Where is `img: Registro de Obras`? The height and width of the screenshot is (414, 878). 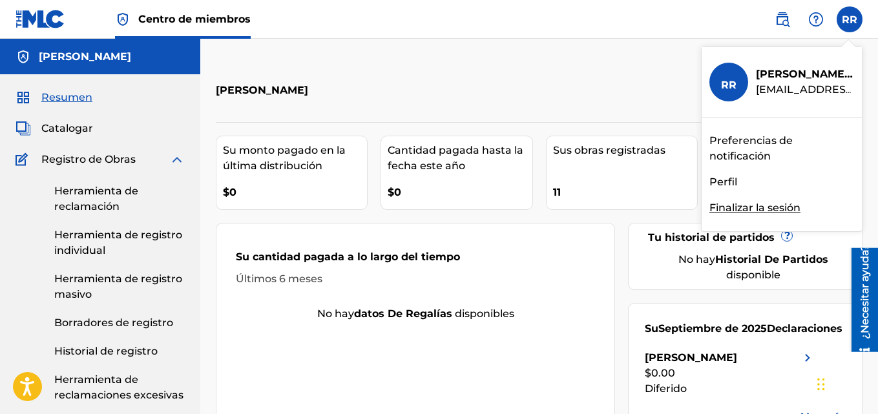 img: Registro de Obras is located at coordinates (24, 160).